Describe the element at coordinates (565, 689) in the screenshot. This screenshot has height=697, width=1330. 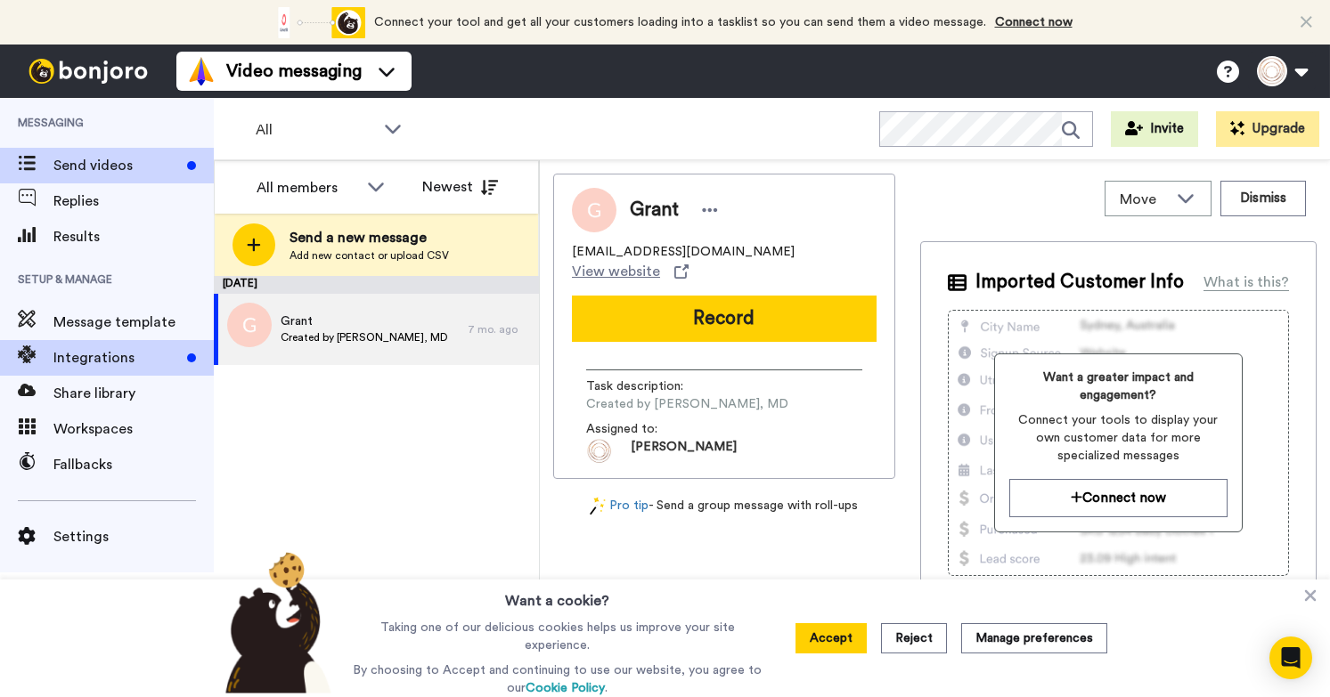
I see `a: Cookie Policy` at that location.